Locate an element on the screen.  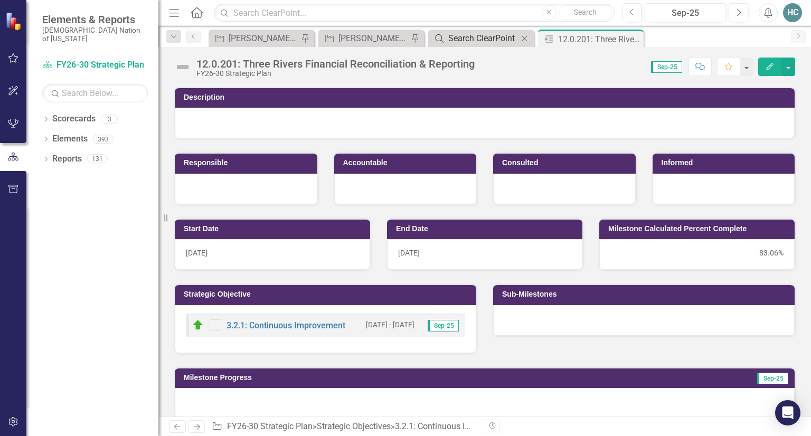
span: Search is located at coordinates (585, 12).